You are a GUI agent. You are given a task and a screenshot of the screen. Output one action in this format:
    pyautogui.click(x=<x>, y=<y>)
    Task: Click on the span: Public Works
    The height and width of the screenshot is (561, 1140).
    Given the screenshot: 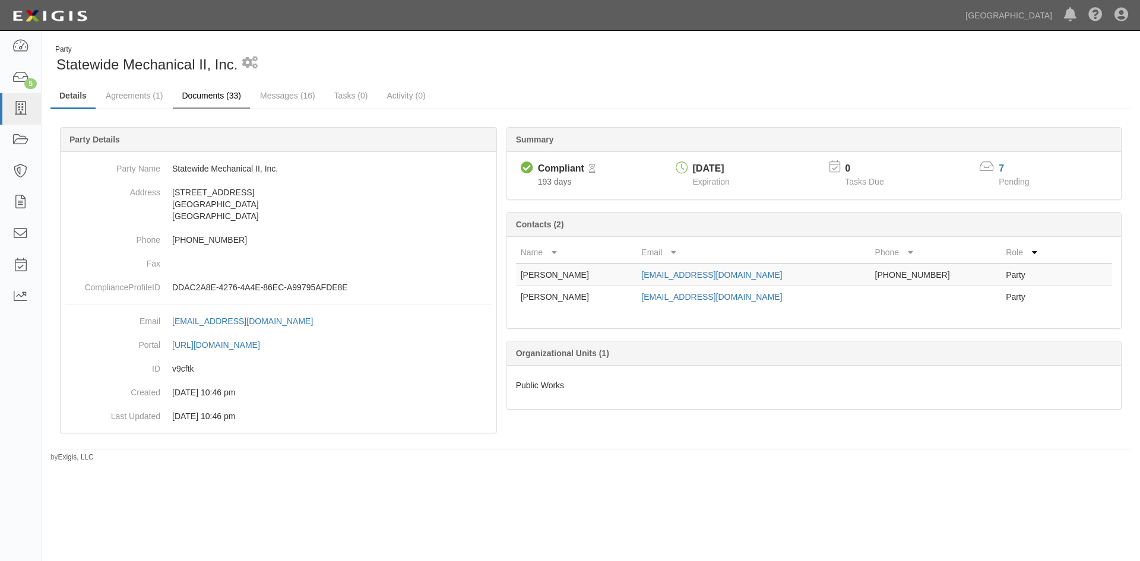 What is the action you would take?
    pyautogui.click(x=540, y=385)
    